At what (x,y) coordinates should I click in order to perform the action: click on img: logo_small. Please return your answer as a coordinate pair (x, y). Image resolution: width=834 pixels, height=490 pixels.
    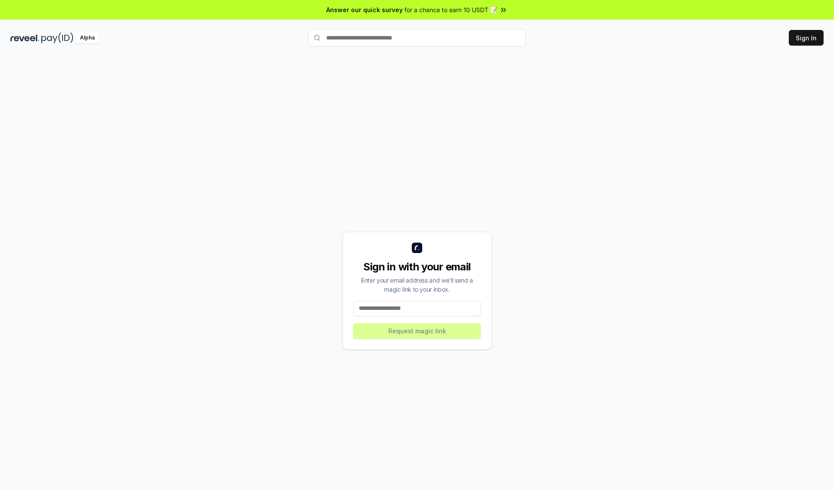
    Looking at the image, I should click on (417, 248).